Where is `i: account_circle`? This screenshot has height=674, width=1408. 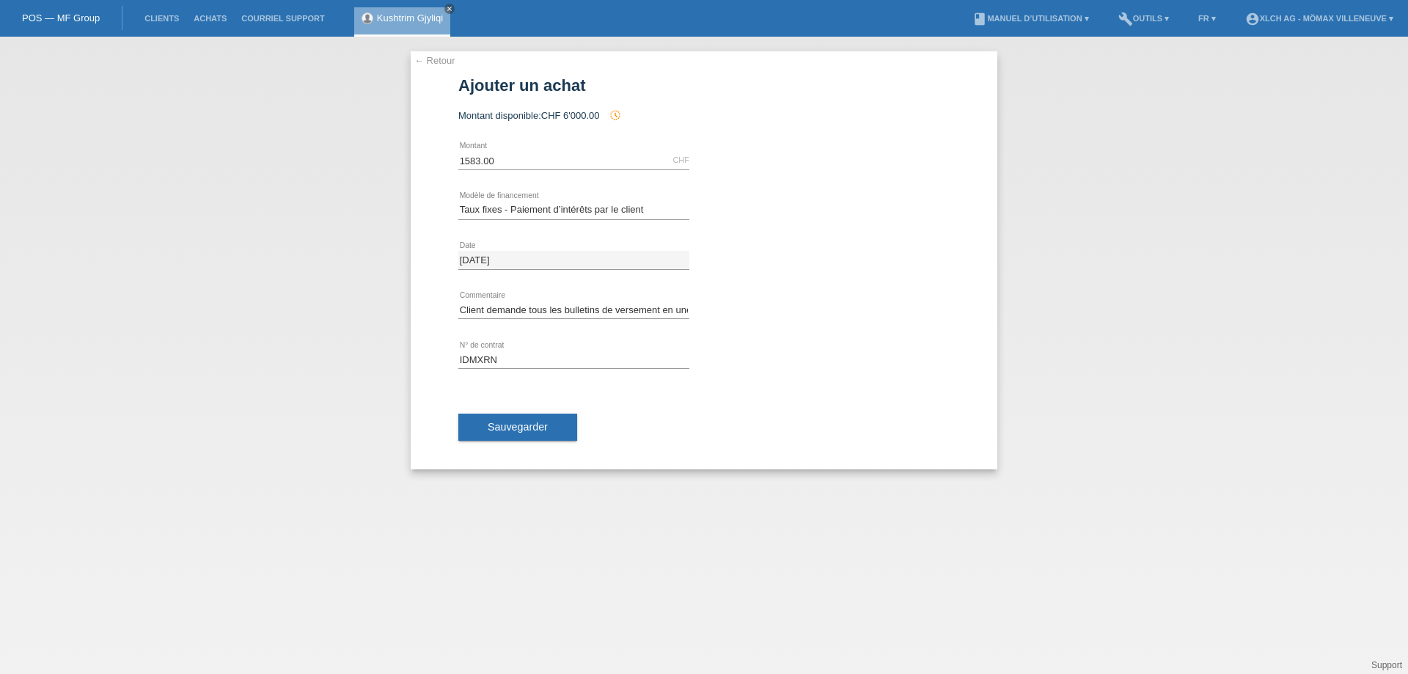
i: account_circle is located at coordinates (1252, 19).